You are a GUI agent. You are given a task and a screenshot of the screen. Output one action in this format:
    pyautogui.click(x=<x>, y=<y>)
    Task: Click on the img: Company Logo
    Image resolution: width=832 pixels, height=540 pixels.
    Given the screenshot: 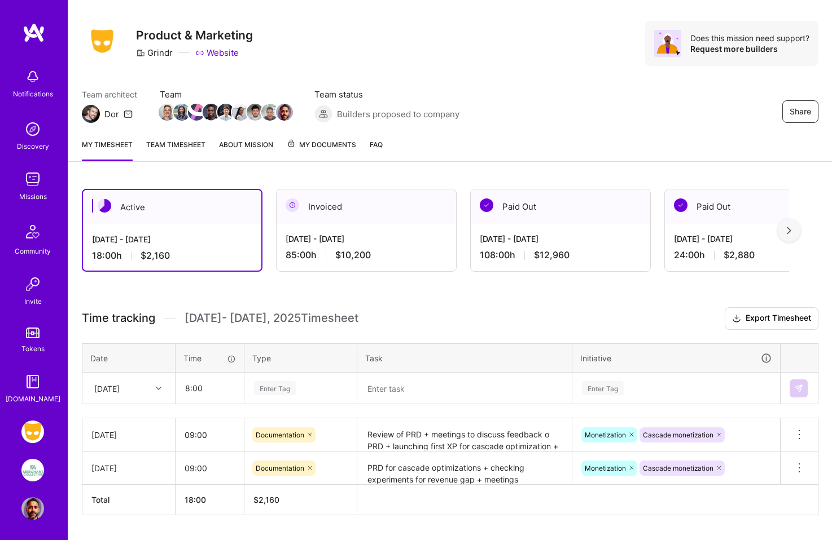 What is the action you would take?
    pyautogui.click(x=102, y=41)
    